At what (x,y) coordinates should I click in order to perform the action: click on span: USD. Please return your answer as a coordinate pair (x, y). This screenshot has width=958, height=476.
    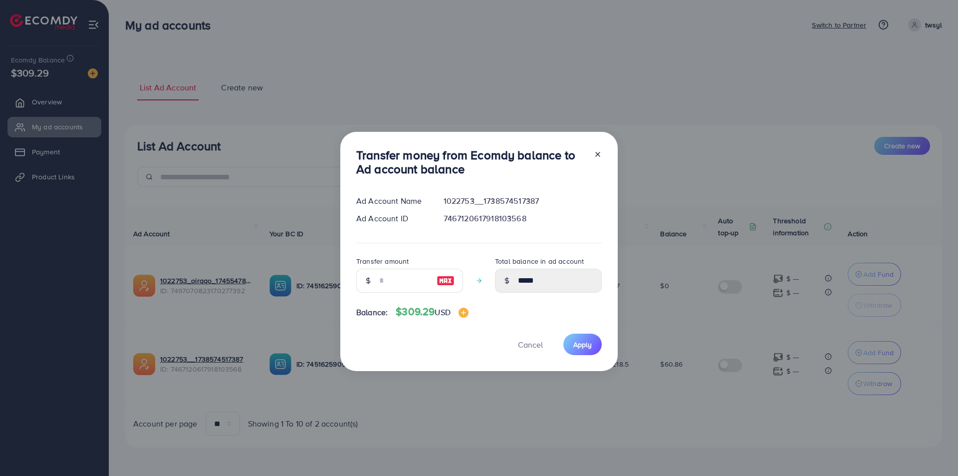
    Looking at the image, I should click on (442, 312).